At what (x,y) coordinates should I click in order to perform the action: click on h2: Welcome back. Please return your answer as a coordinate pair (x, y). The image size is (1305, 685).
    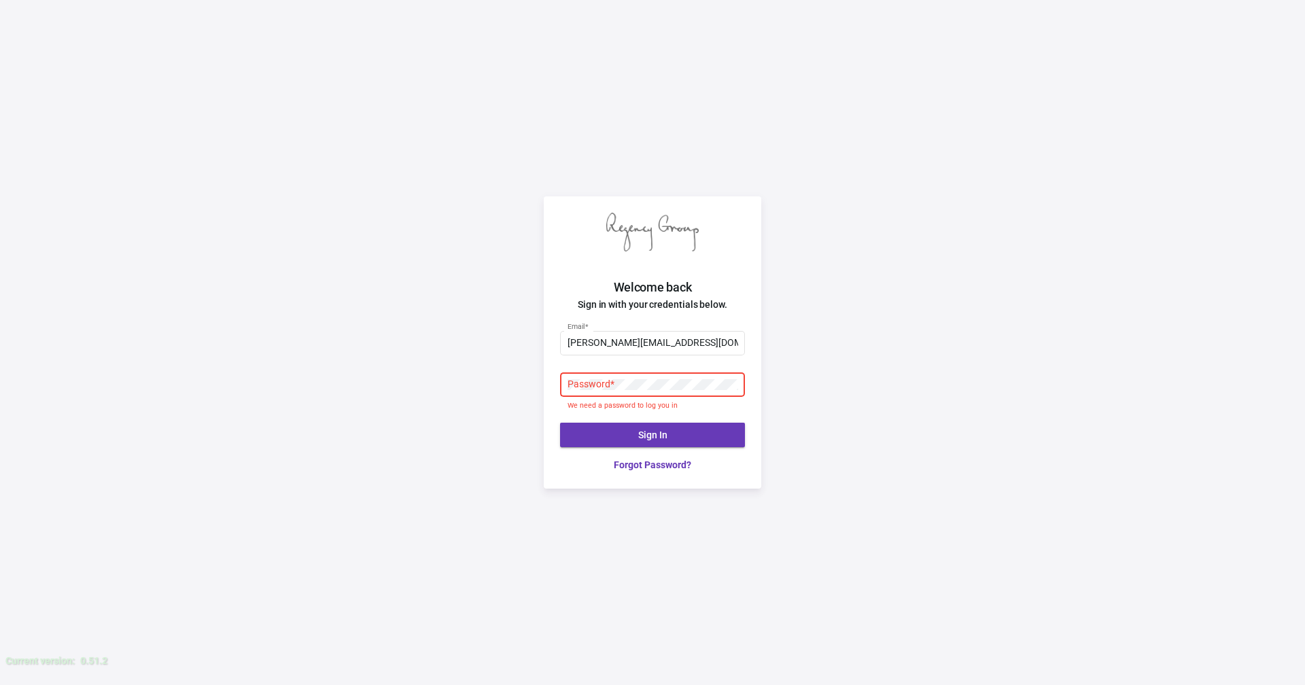
    Looking at the image, I should click on (653, 288).